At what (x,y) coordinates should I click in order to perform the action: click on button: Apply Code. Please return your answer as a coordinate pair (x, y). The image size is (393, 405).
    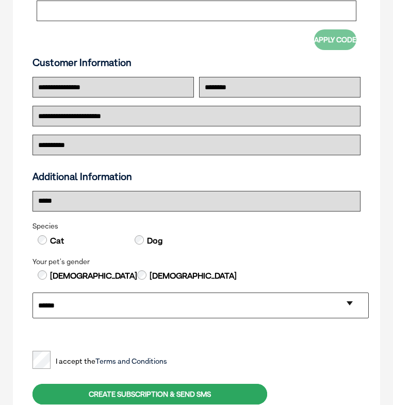
    Looking at the image, I should click on (335, 40).